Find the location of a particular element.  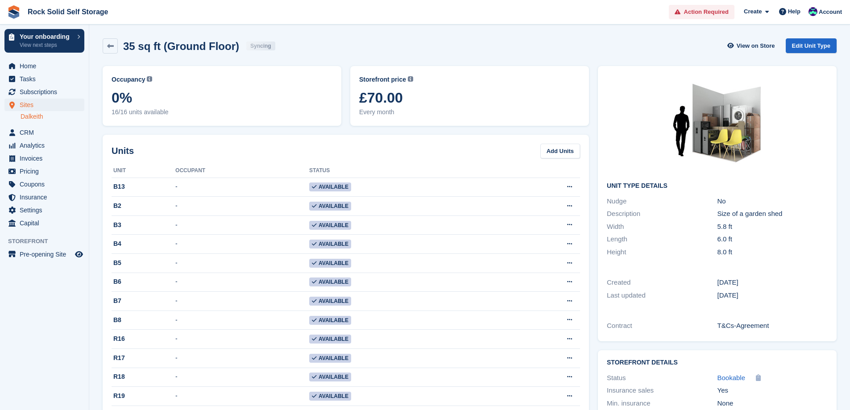

span: Settings is located at coordinates (46, 210).